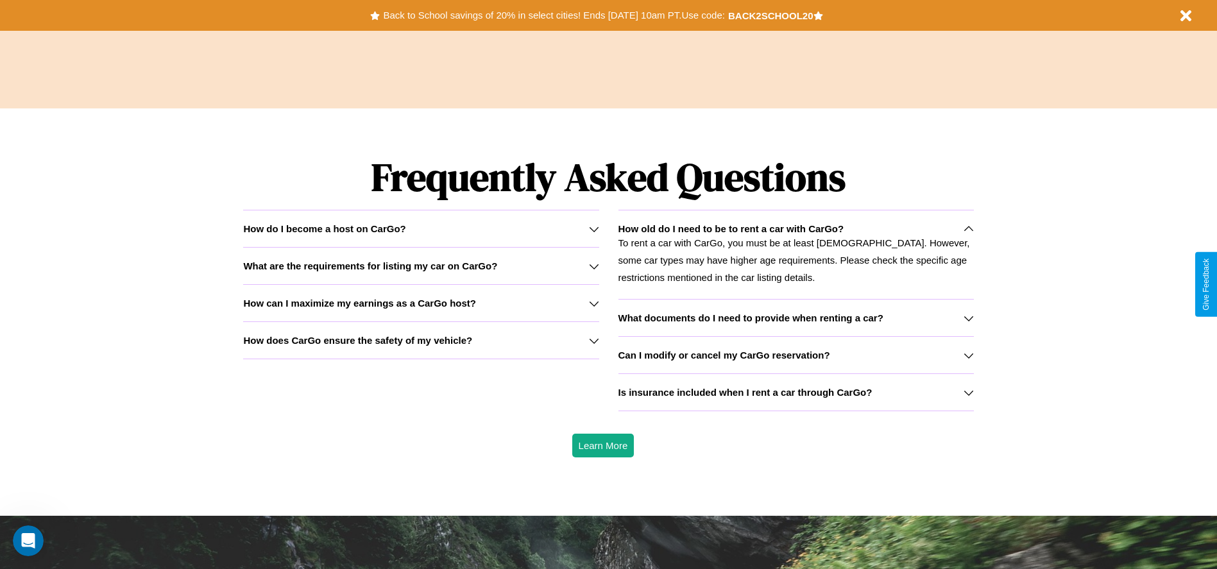  I want to click on h3: What documents do I need to provide when renting a car?, so click(751, 318).